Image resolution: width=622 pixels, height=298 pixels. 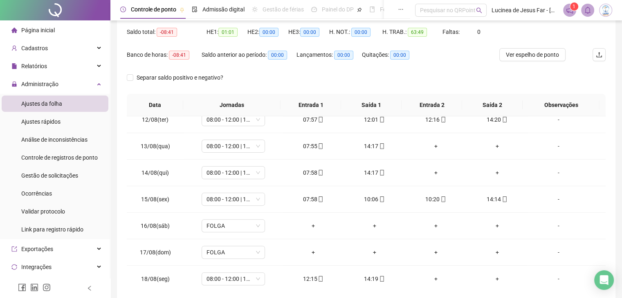 What do you see at coordinates (47, 288) in the screenshot?
I see `span: instagram` at bounding box center [47, 288].